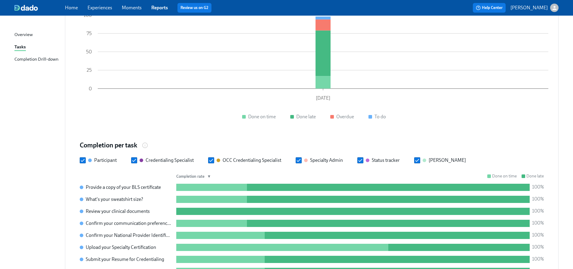 The width and height of the screenshot is (573, 269). What do you see at coordinates (193, 176) in the screenshot?
I see `button: Completion rate▼` at bounding box center [193, 176].